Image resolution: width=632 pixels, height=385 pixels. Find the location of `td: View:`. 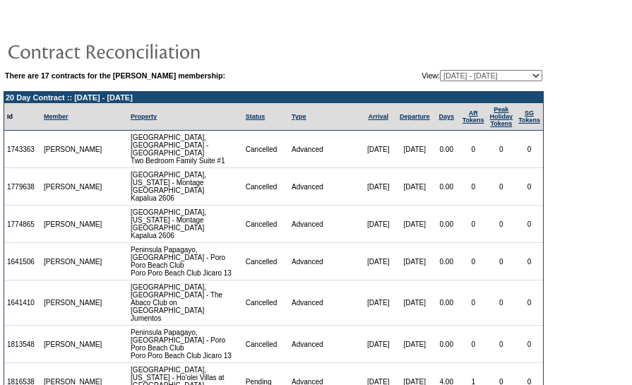

td: View: is located at coordinates (447, 76).